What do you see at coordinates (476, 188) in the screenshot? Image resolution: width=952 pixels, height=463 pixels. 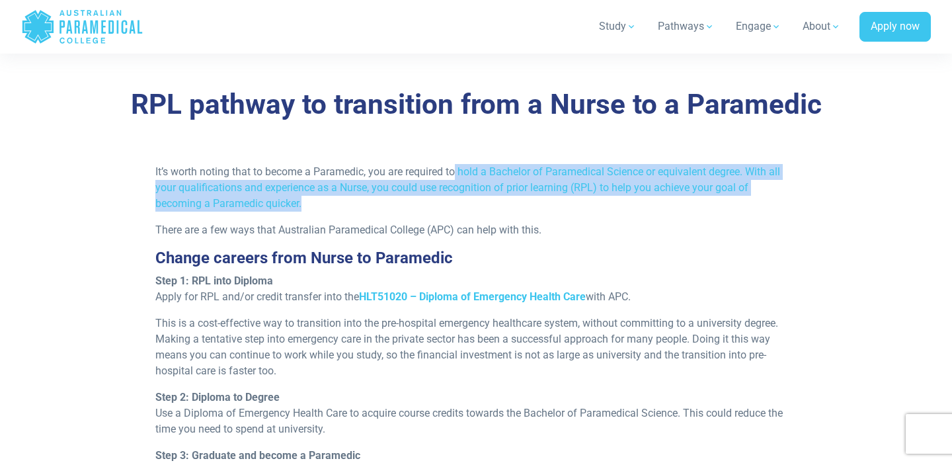 I see `p: It’s worth noting that to become a Paramedic, you are required to hold a Bachelor of Paramedical ...` at bounding box center [476, 188].